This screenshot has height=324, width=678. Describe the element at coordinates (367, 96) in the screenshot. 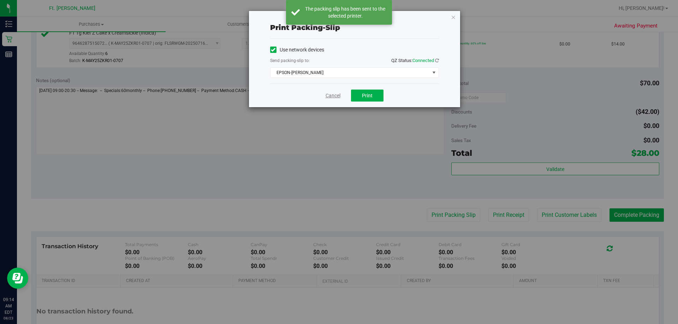

I see `button: Print` at that location.